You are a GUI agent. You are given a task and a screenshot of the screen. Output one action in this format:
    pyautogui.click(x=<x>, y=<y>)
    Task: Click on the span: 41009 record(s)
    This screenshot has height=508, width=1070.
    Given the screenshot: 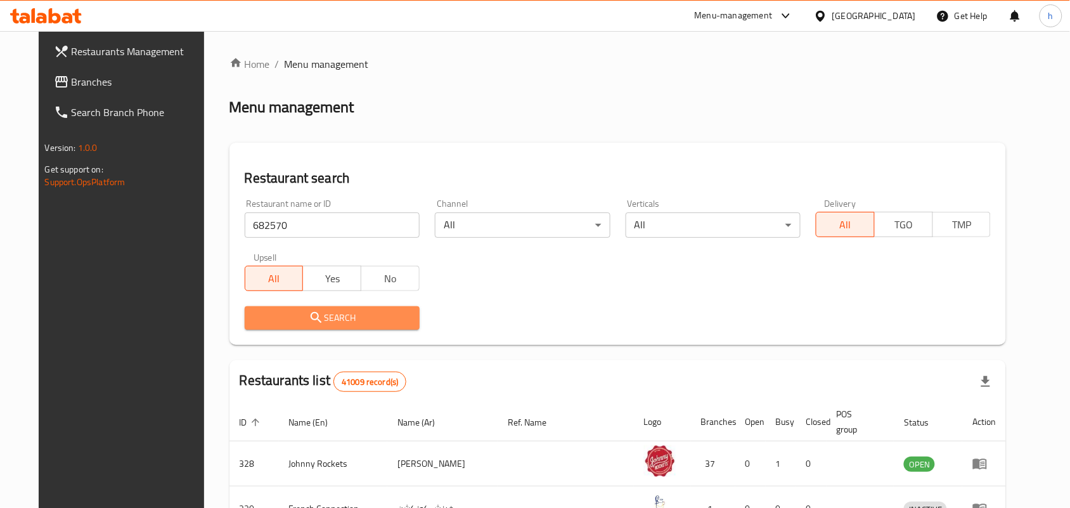 What is the action you would take?
    pyautogui.click(x=369, y=381)
    